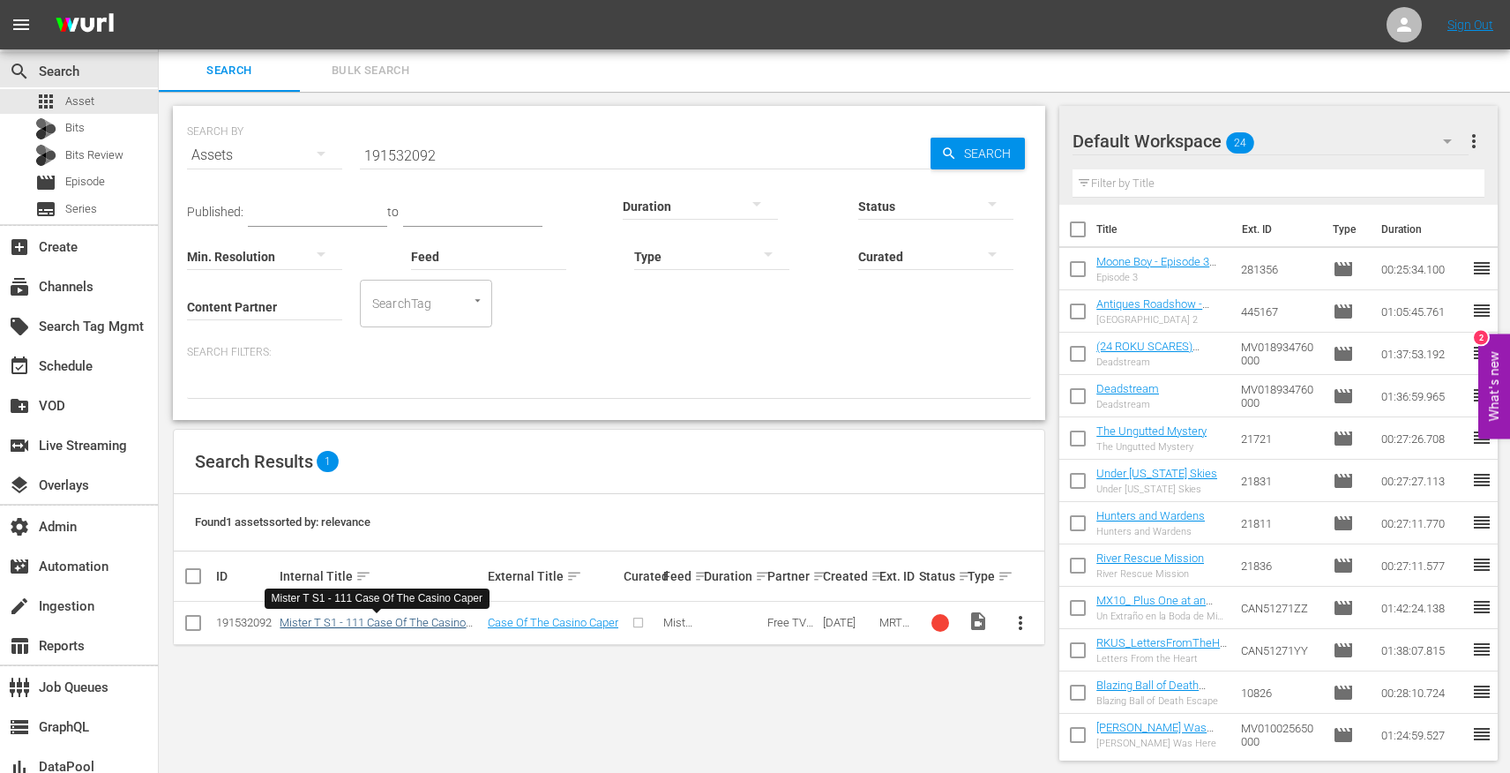  I want to click on div: Ext. ID, so click(896, 576).